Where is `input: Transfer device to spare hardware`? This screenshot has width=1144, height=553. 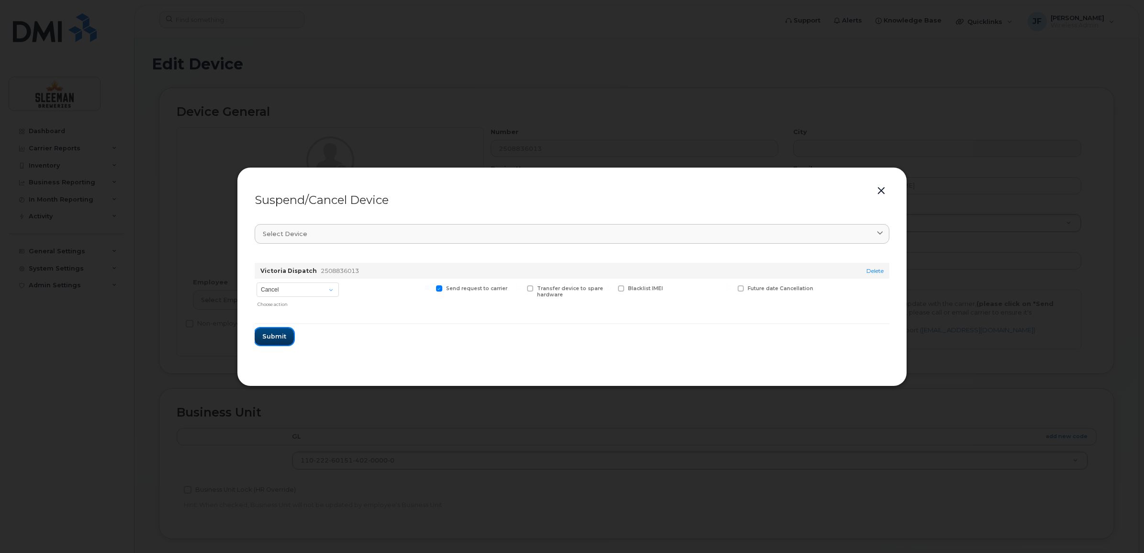
input: Transfer device to spare hardware is located at coordinates (518, 288).